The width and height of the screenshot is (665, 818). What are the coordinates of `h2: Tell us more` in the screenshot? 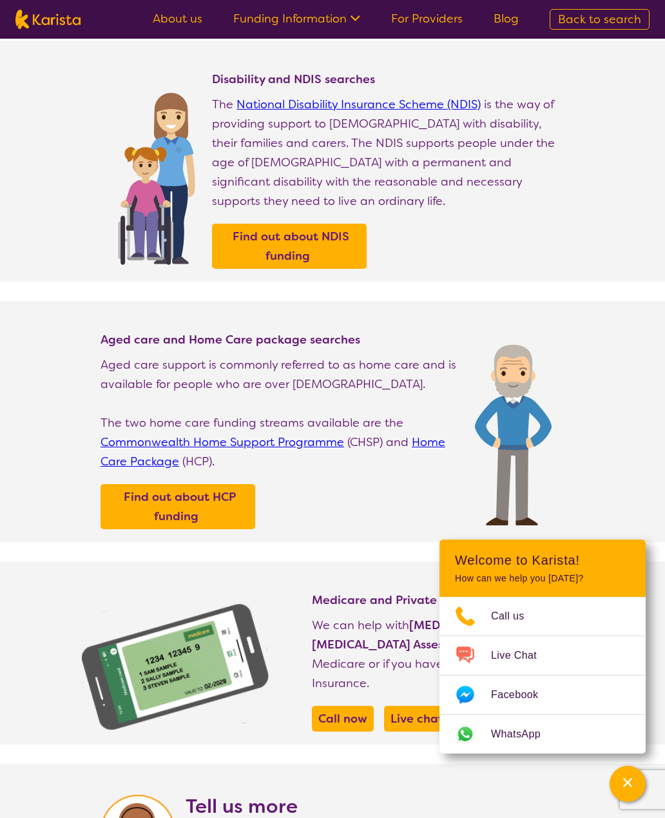 It's located at (375, 807).